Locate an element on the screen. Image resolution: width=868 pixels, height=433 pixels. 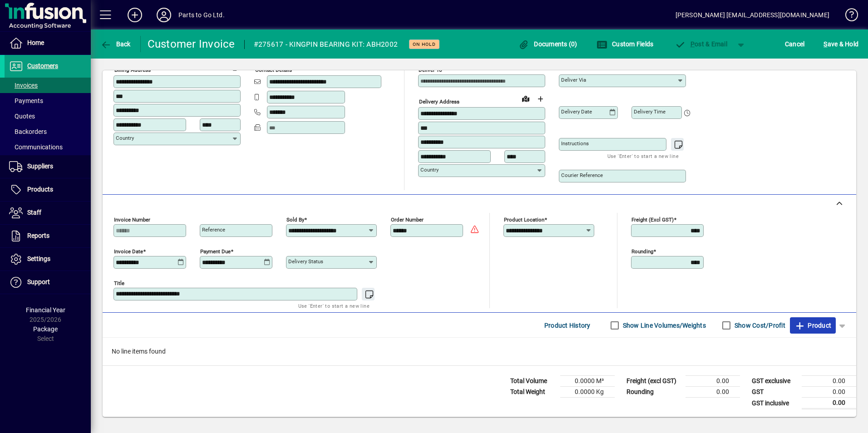
td: Total Volume is located at coordinates (533, 381).